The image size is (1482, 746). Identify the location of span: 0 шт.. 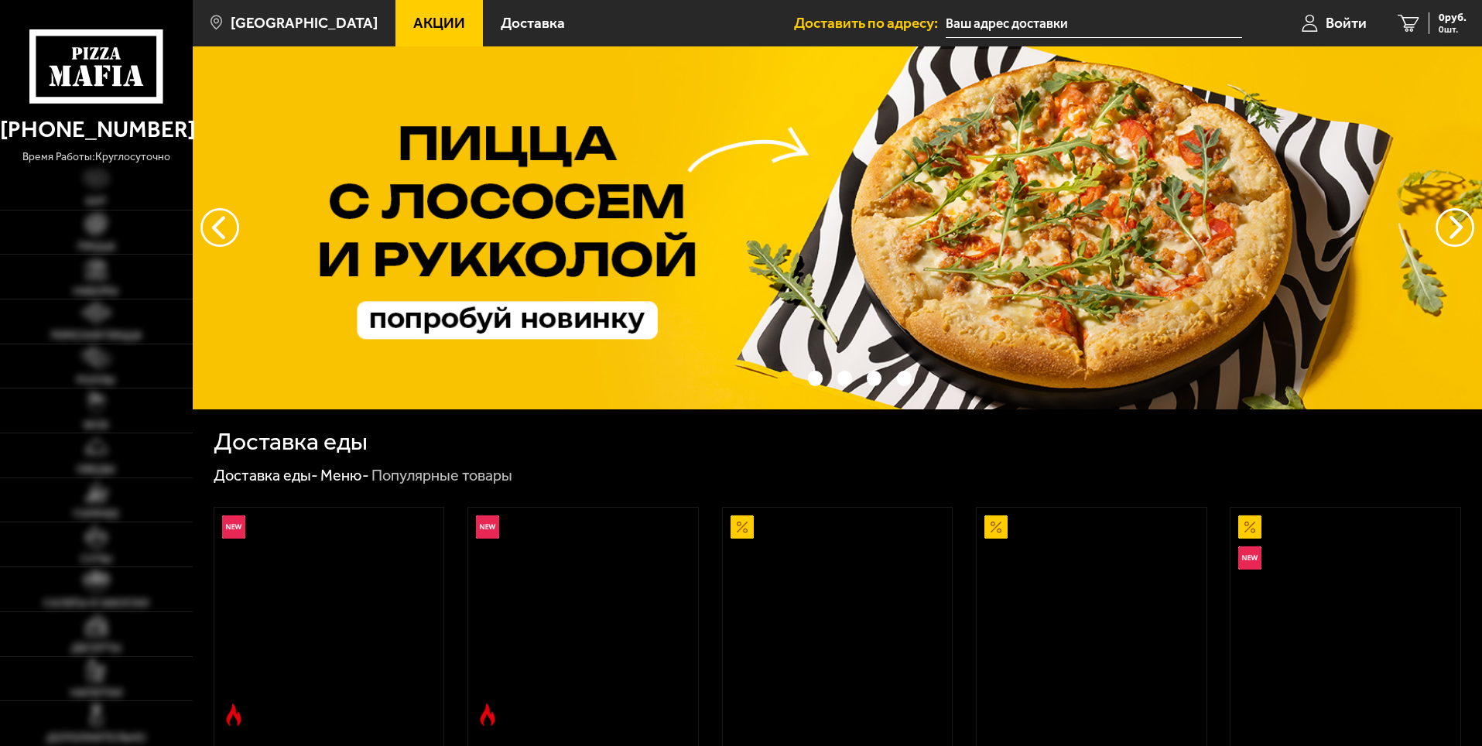
(1452, 29).